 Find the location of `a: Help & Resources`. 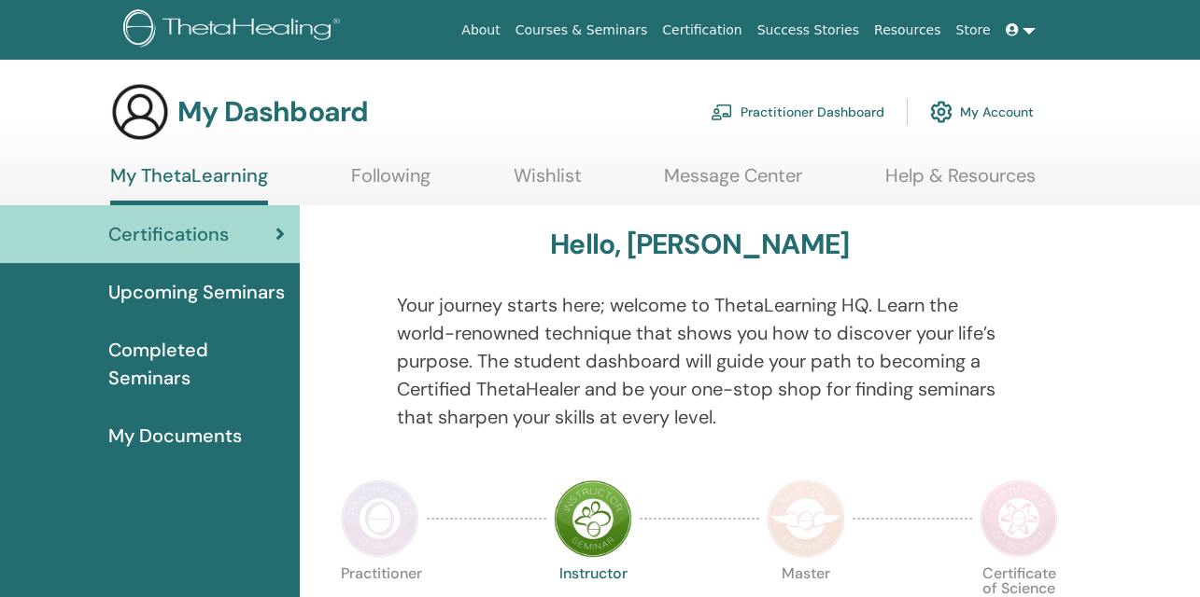

a: Help & Resources is located at coordinates (960, 182).